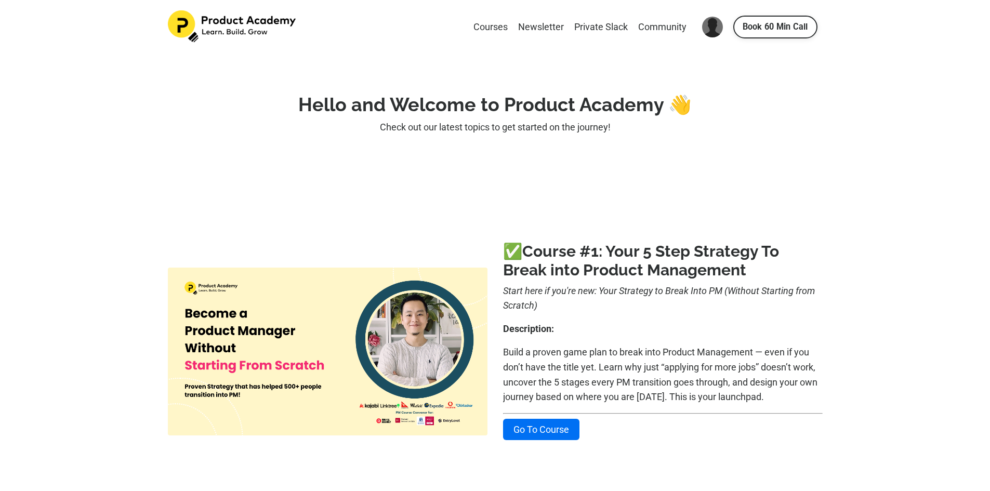 Image resolution: width=990 pixels, height=491 pixels. What do you see at coordinates (601, 27) in the screenshot?
I see `a: Private Slack` at bounding box center [601, 27].